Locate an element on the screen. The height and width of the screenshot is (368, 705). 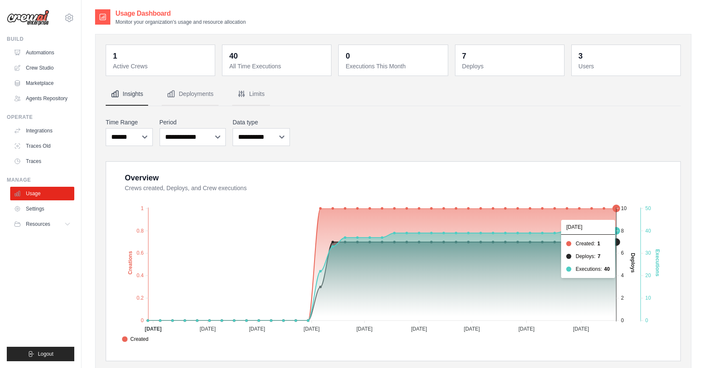
label: Time Range is located at coordinates (129, 122).